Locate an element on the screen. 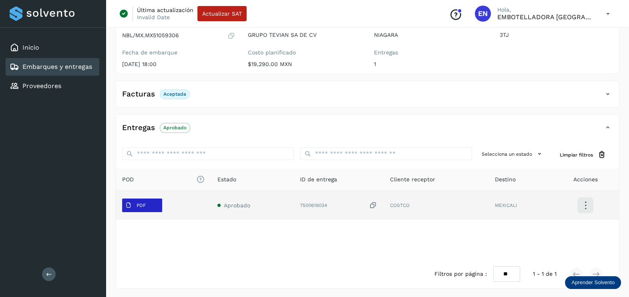 This screenshot has height=297, width=629. div: Inicio is located at coordinates (52, 48).